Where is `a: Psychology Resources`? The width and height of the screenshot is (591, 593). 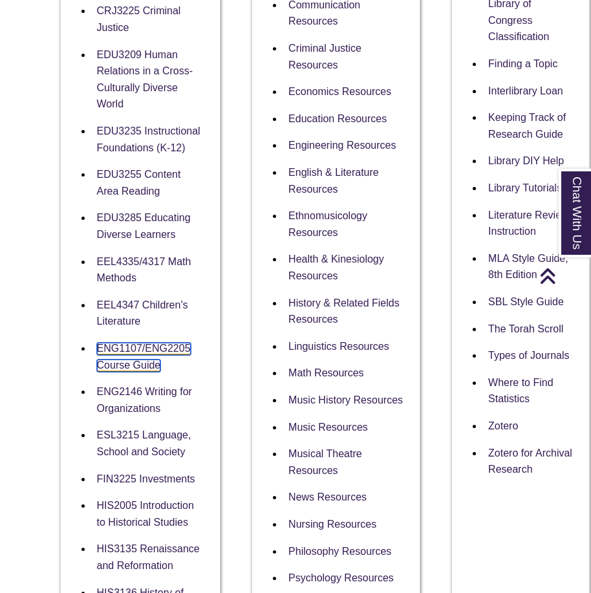
a: Psychology Resources is located at coordinates (341, 577).